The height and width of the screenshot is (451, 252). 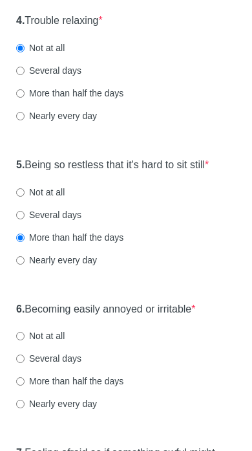 What do you see at coordinates (20, 21) in the screenshot?
I see `strong: 4.` at bounding box center [20, 21].